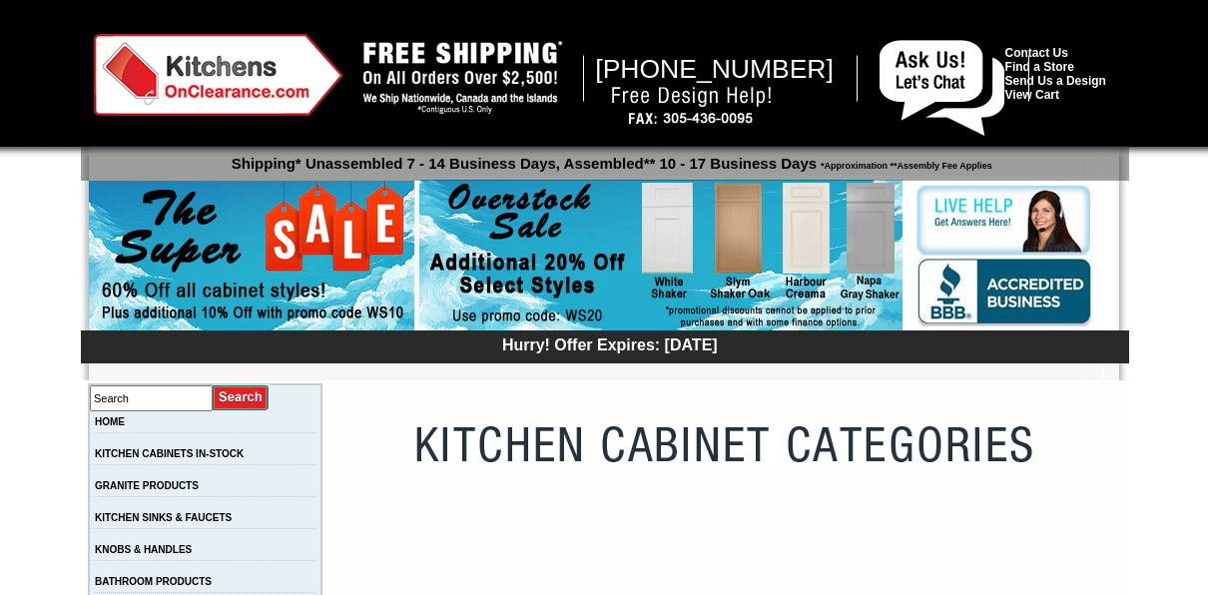  Describe the element at coordinates (163, 517) in the screenshot. I see `a: KITCHEN SINKS & FAUCETS` at that location.